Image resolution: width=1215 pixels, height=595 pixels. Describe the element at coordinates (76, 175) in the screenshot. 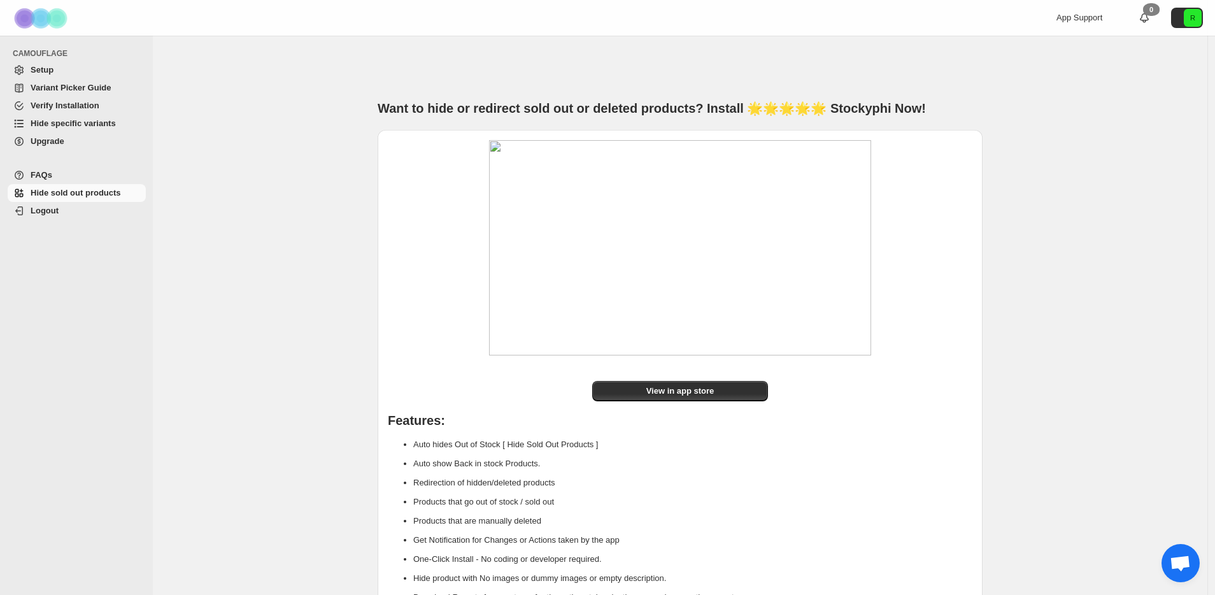

I see `a: FAQs` at that location.